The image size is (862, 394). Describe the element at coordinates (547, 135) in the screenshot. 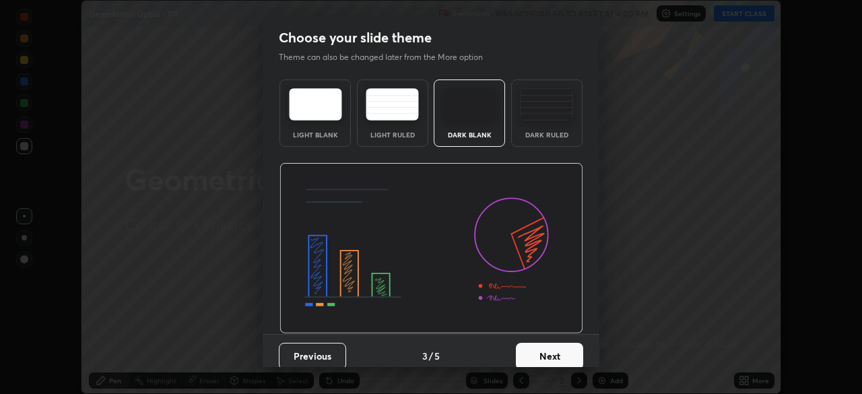

I see `div: Dark Ruled` at that location.